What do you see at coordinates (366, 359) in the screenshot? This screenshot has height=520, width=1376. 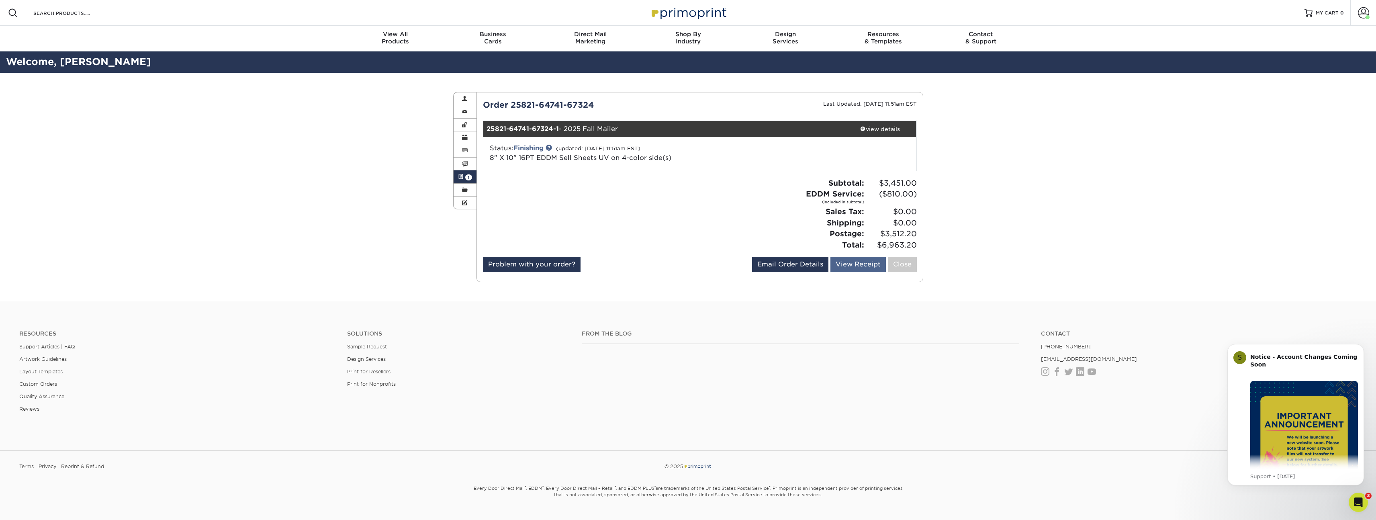 I see `a: Design Services` at bounding box center [366, 359].